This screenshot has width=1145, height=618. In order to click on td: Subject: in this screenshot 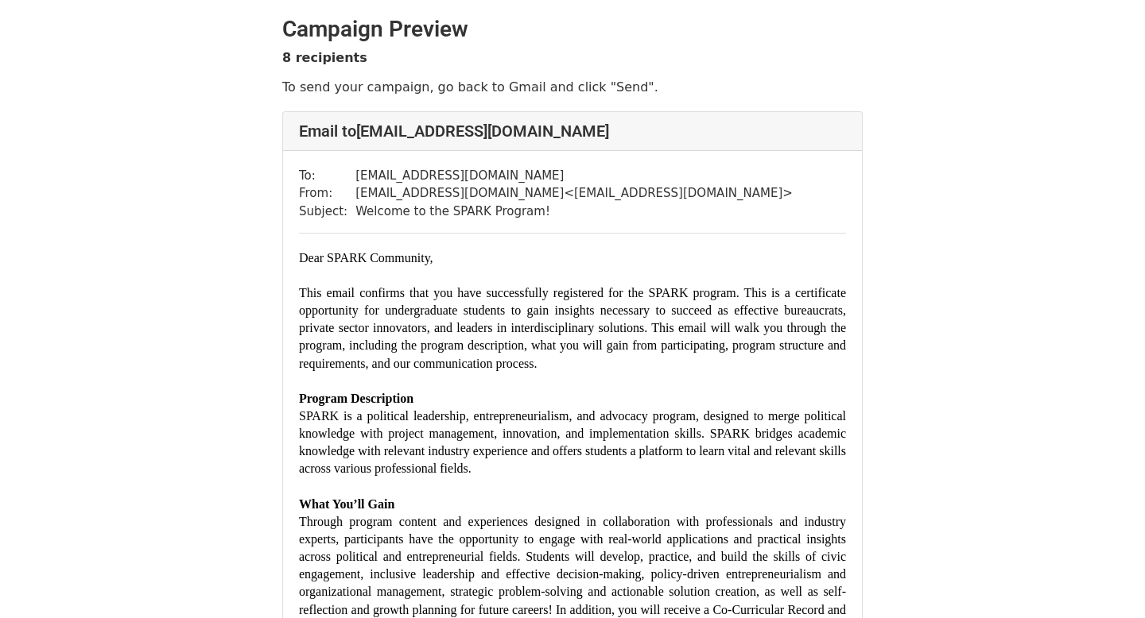, I will do `click(327, 211)`.